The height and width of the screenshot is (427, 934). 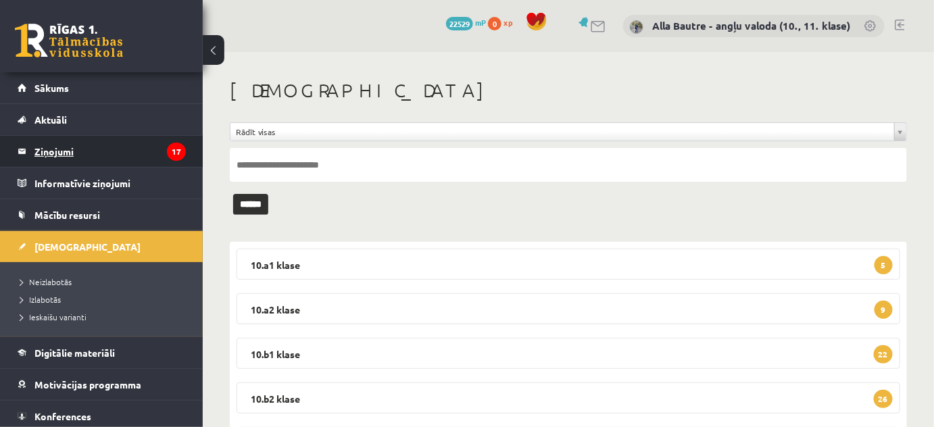 I want to click on span: Digitālie materiāli, so click(x=74, y=353).